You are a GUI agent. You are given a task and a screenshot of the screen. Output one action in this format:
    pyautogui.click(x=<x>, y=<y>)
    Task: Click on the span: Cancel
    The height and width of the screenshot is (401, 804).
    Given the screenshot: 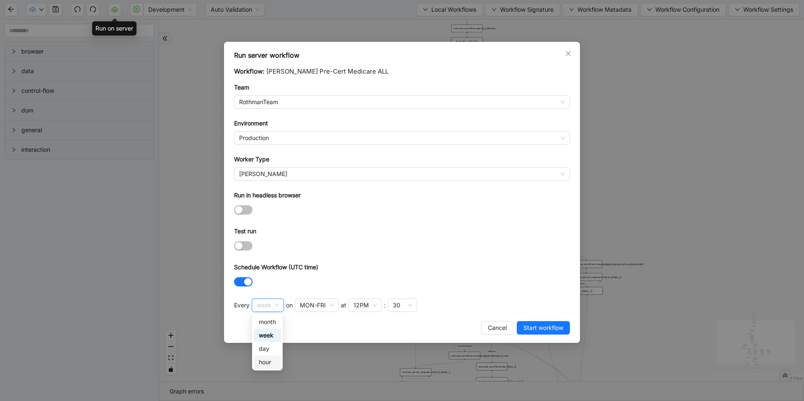 What is the action you would take?
    pyautogui.click(x=497, y=328)
    